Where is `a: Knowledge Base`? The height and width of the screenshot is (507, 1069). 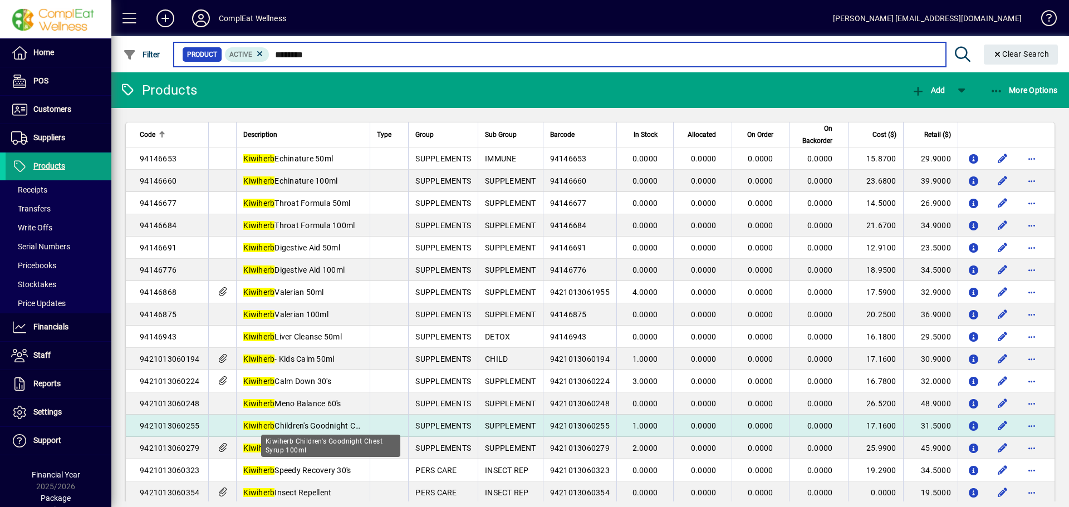 a: Knowledge Base is located at coordinates (1044, 20).